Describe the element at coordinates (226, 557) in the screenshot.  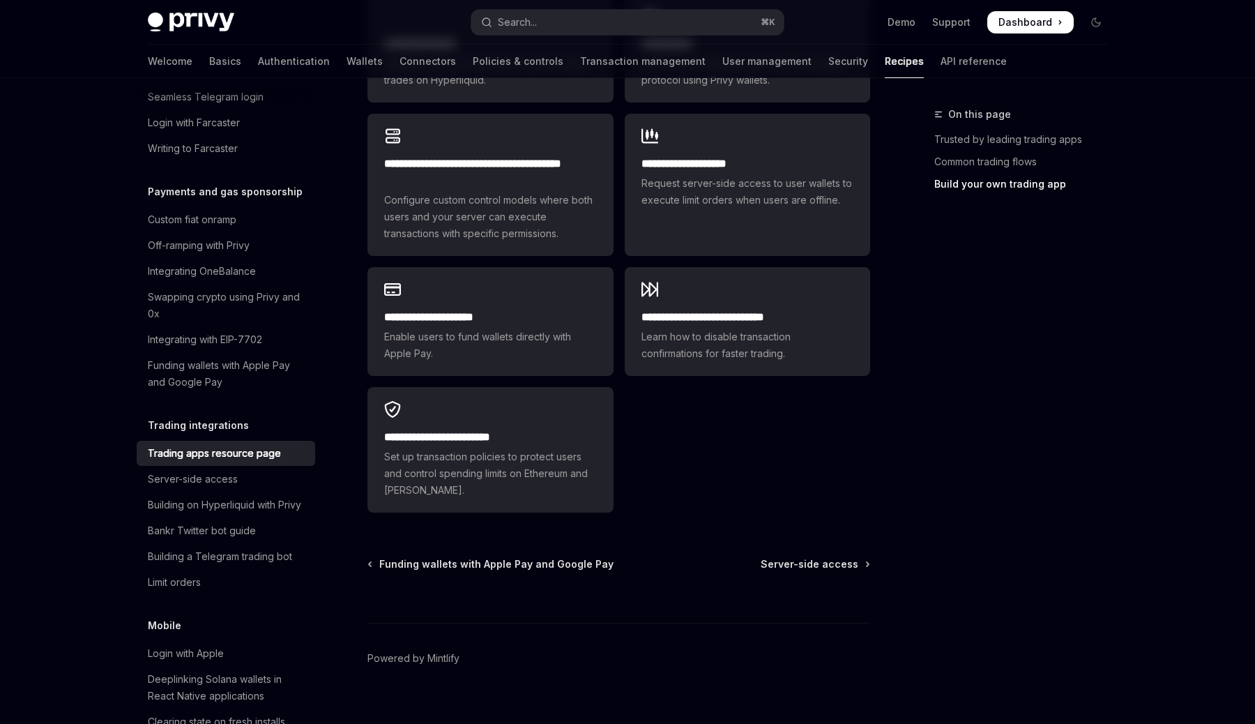
I see `a: Building a Telegram trading bot` at that location.